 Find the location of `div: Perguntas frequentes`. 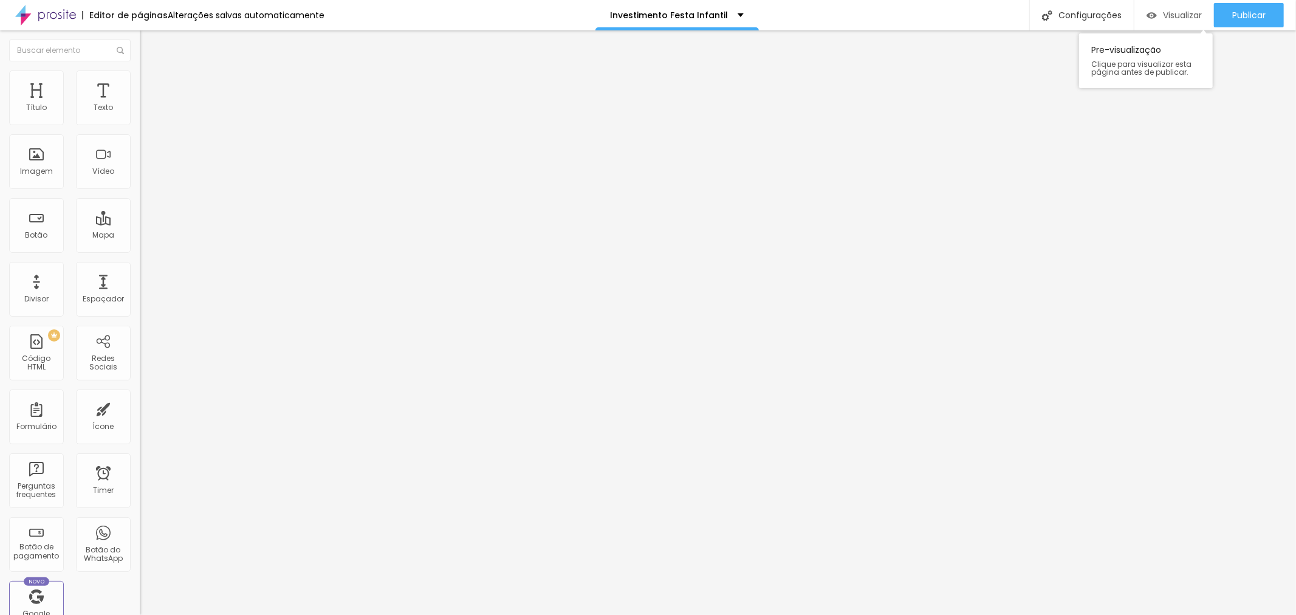

div: Perguntas frequentes is located at coordinates (36, 490).